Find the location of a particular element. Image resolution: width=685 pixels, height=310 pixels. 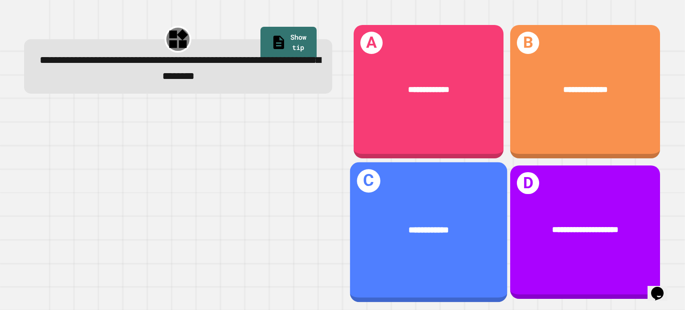

h1: C is located at coordinates (369, 181).